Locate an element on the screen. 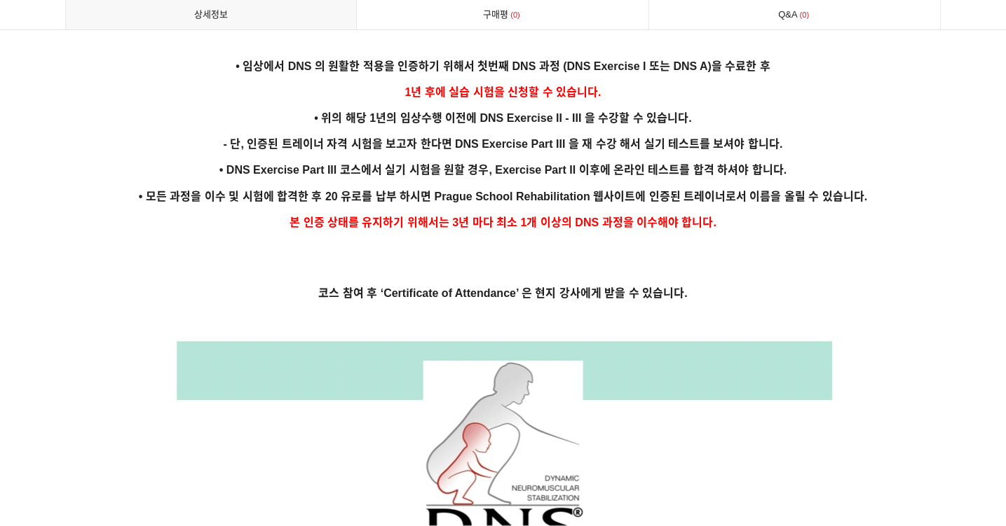 Image resolution: width=1006 pixels, height=526 pixels. span: • 임상에서 DNS 의 원활한 적용을 인증하기 위해서 첫번째 DNS 과정 (DNS Exercise I 또는 DNS A)을 수료한 후 is located at coordinates (502, 66).